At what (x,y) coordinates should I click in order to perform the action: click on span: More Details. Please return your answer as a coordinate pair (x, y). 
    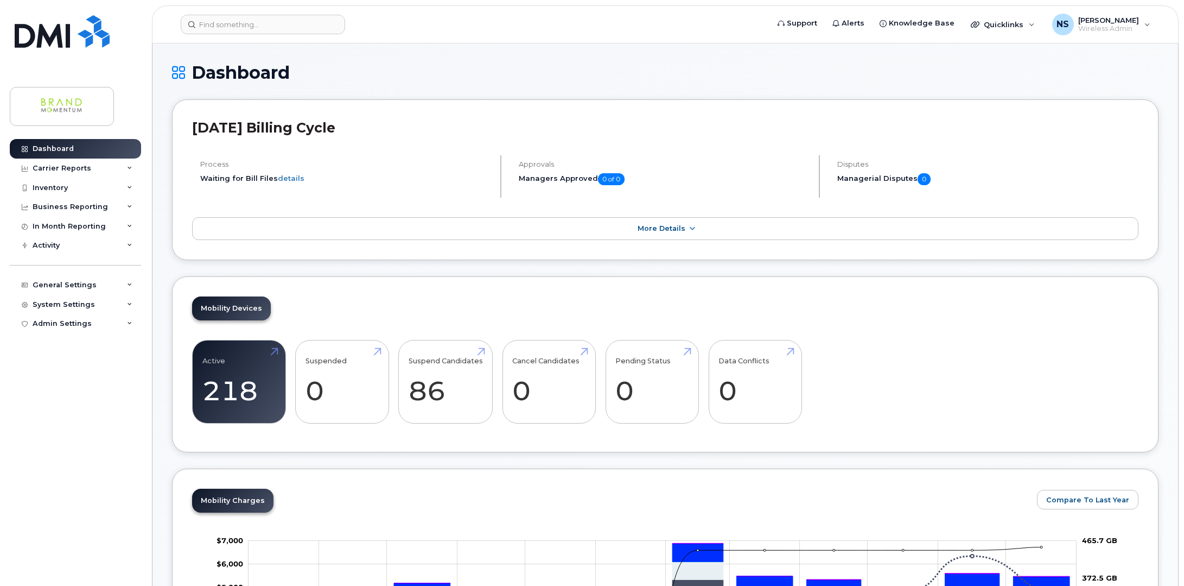
    Looking at the image, I should click on (661, 228).